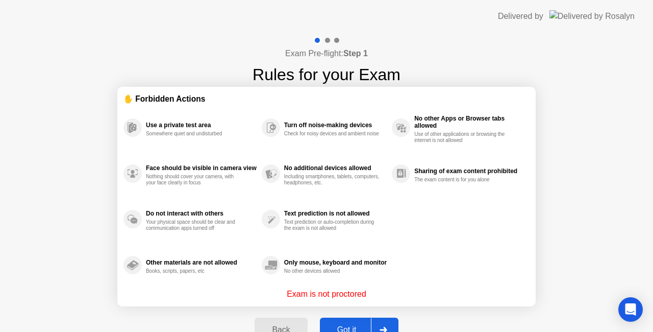 The width and height of the screenshot is (653, 332). Describe the element at coordinates (327, 294) in the screenshot. I see `p: Exam is not proctored` at that location.